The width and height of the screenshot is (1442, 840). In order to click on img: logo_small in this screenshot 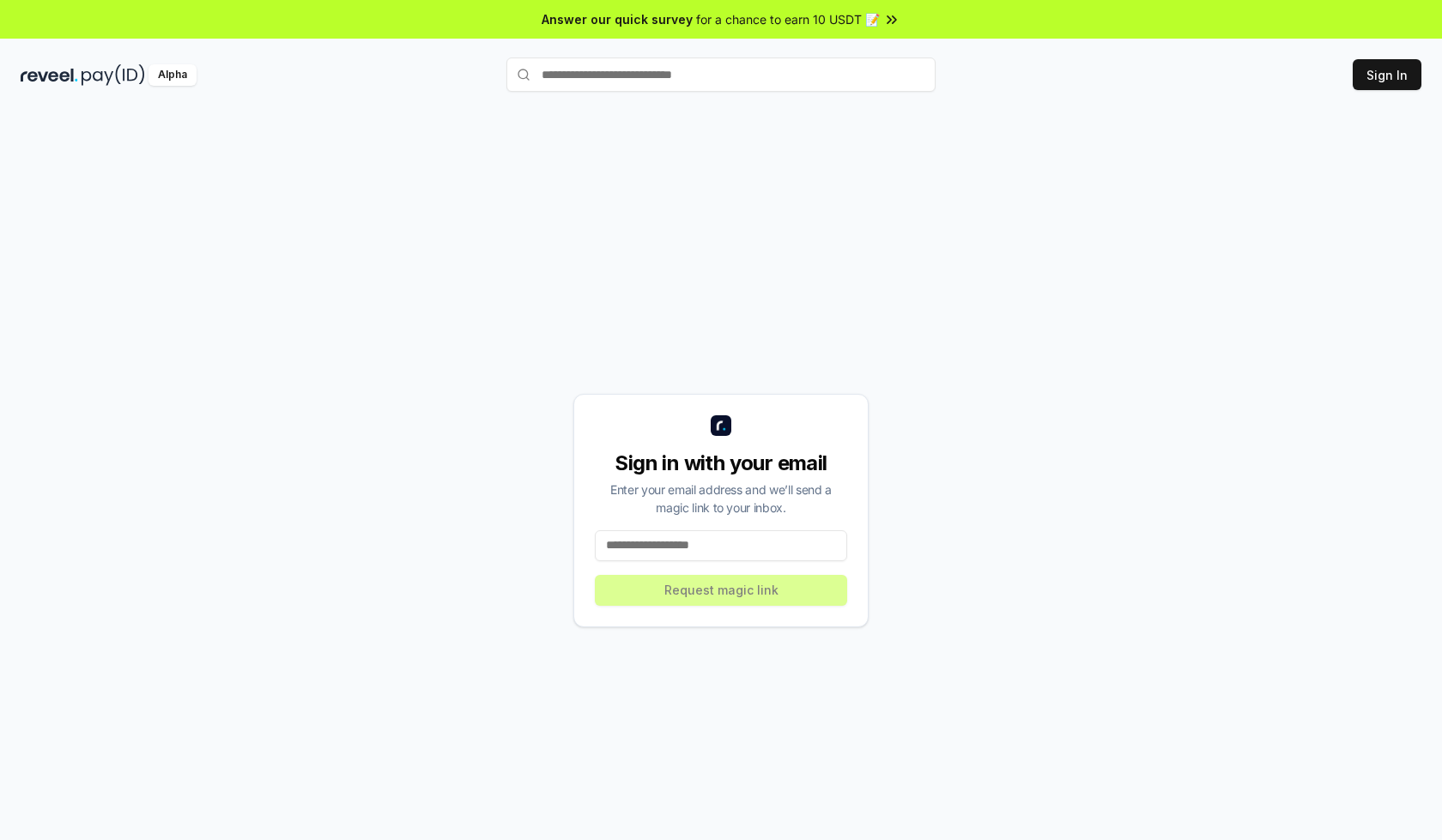, I will do `click(721, 426)`.